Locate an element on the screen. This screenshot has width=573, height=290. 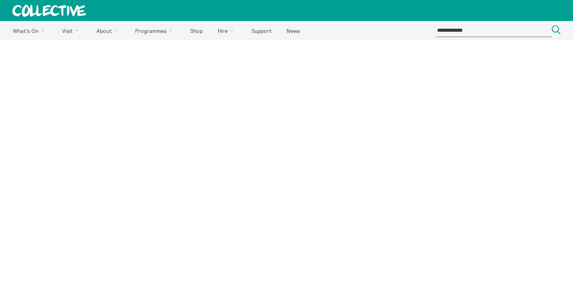
a: Support is located at coordinates (261, 31).